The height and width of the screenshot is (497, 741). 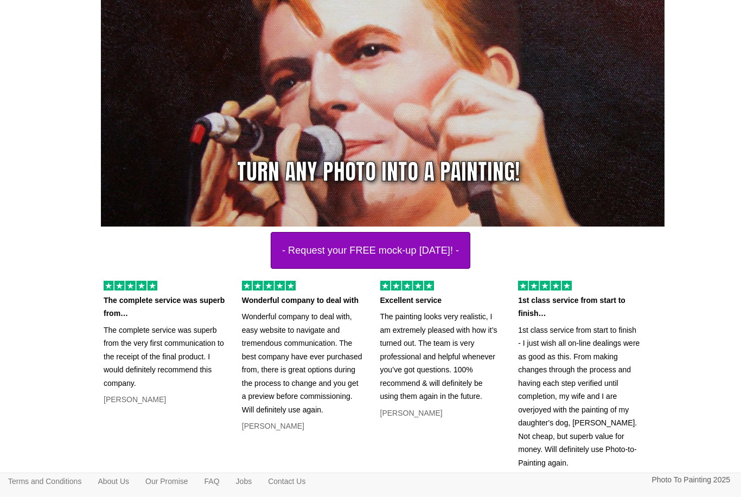 What do you see at coordinates (166, 481) in the screenshot?
I see `a: Our Promise` at bounding box center [166, 481].